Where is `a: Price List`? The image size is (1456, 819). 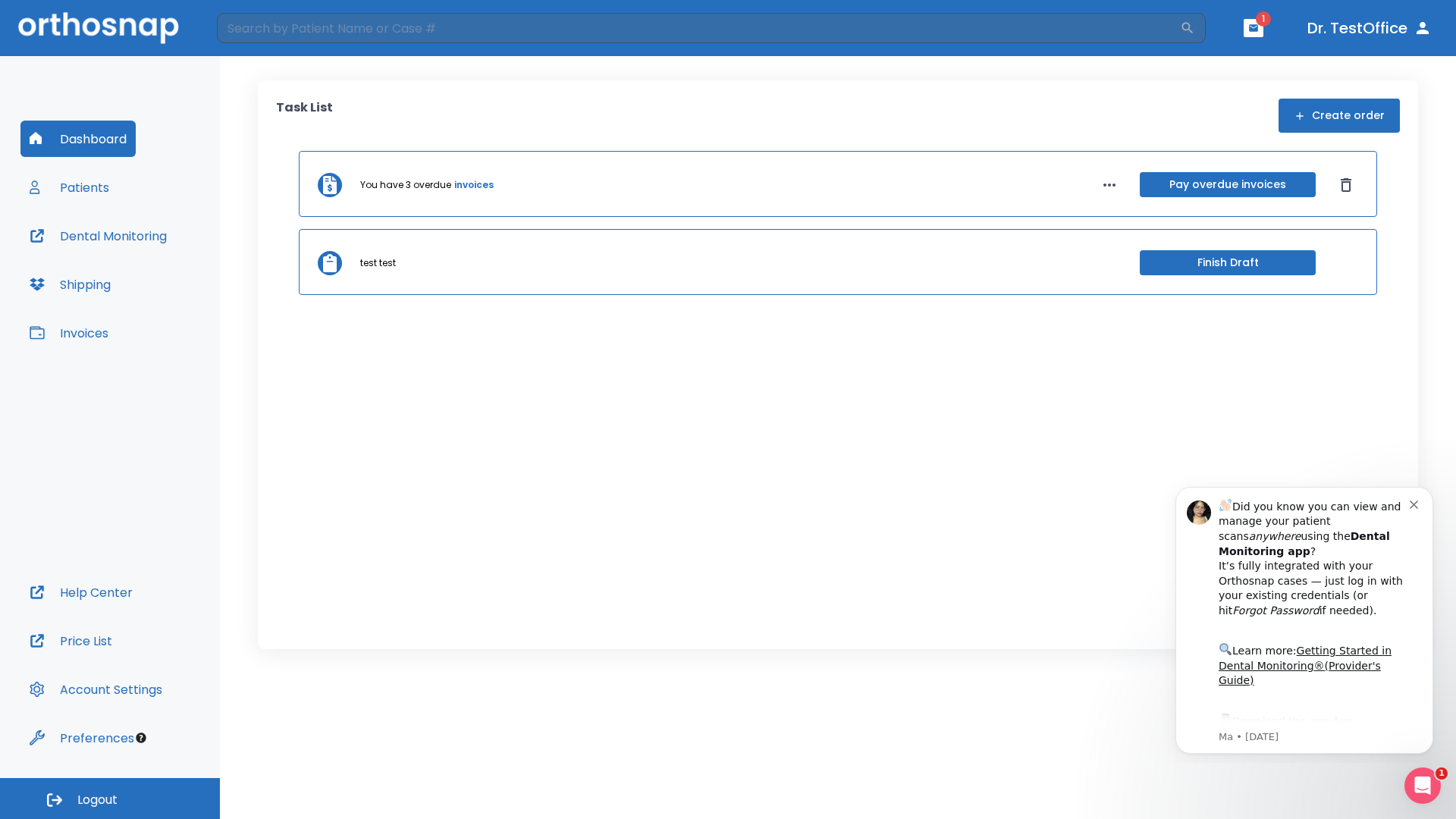 a: Price List is located at coordinates (70, 641).